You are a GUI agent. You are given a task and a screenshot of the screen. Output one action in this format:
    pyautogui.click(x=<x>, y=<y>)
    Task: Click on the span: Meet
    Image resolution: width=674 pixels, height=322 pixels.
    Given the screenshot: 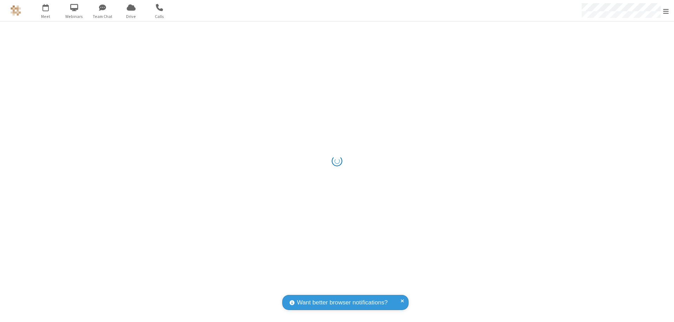 What is the action you would take?
    pyautogui.click(x=46, y=17)
    